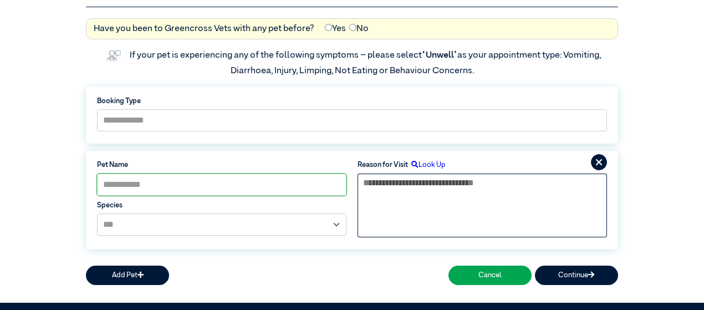 The width and height of the screenshot is (704, 310). Describe the element at coordinates (222, 205) in the screenshot. I see `label: Species` at that location.